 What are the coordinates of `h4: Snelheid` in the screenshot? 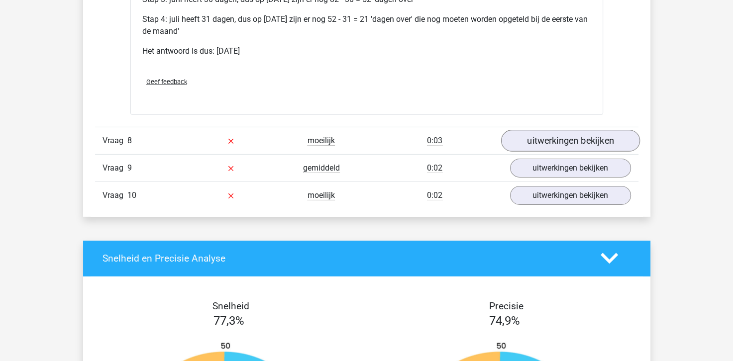 It's located at (231, 306).